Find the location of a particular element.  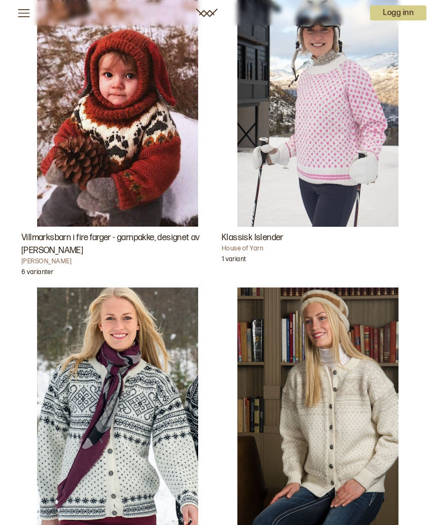

button: User dropdown is located at coordinates (398, 13).